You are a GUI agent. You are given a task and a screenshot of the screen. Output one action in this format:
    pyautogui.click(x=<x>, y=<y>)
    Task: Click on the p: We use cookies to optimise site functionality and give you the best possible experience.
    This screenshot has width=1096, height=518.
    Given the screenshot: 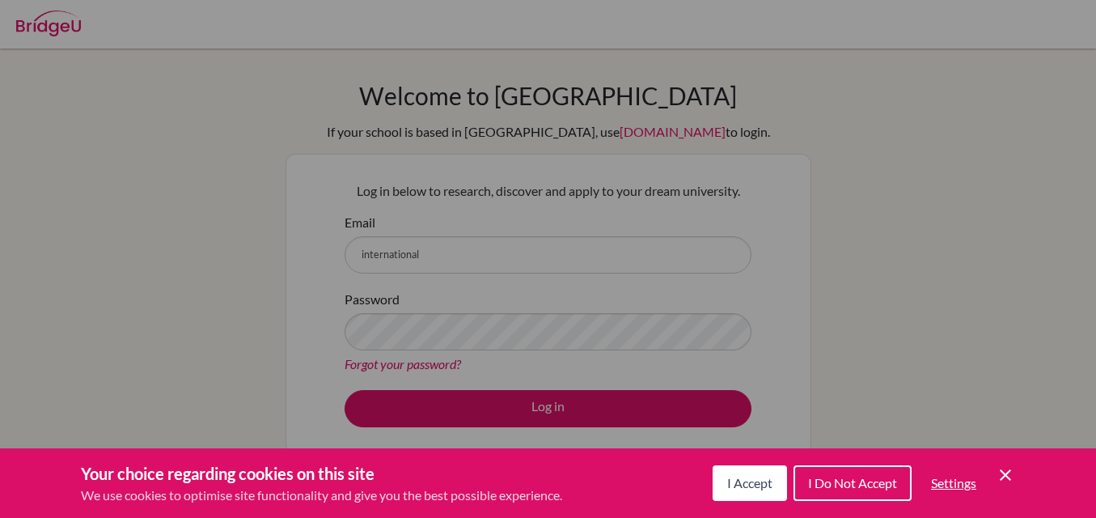 What is the action you would take?
    pyautogui.click(x=321, y=495)
    